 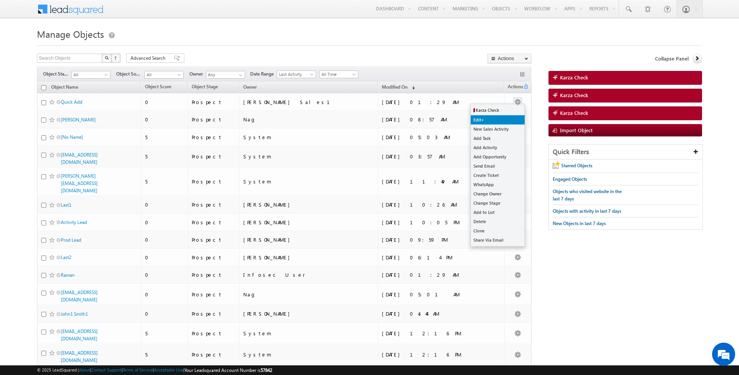 I want to click on button: Actions, so click(x=510, y=58).